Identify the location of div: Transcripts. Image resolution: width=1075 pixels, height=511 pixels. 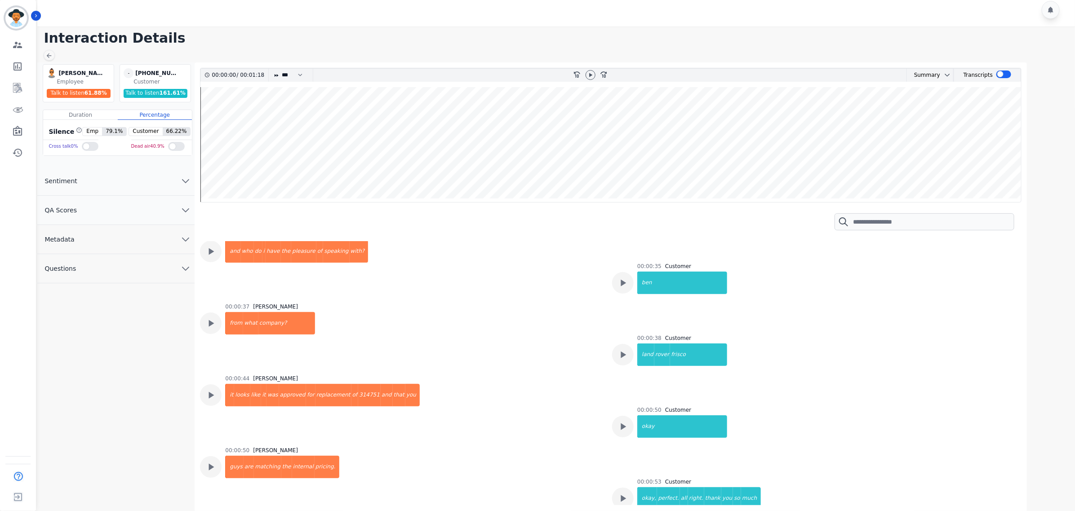
(978, 75).